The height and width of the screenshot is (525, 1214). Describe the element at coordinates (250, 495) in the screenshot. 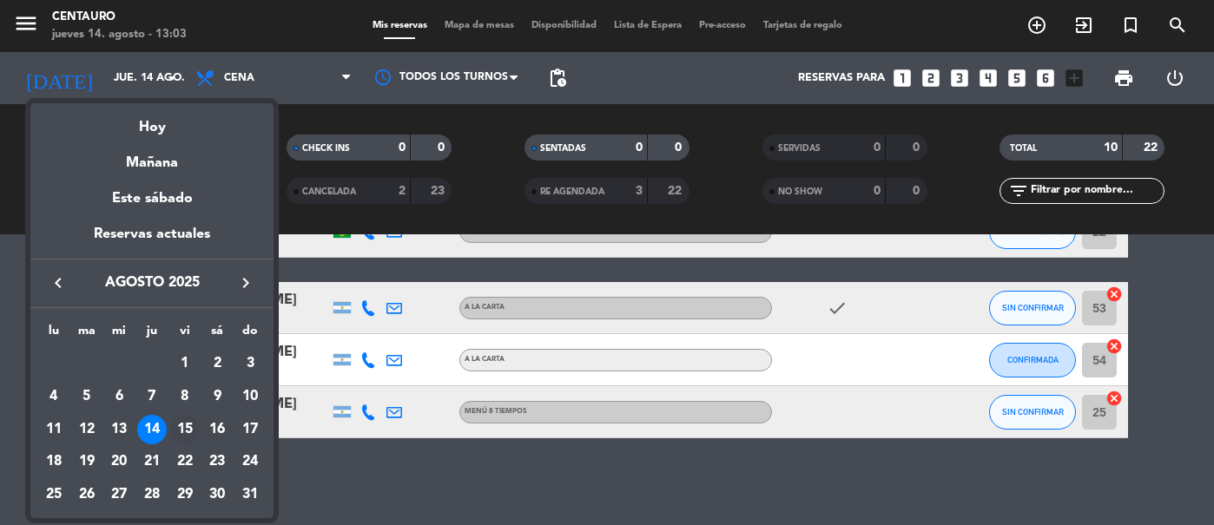

I see `div: 31` at that location.